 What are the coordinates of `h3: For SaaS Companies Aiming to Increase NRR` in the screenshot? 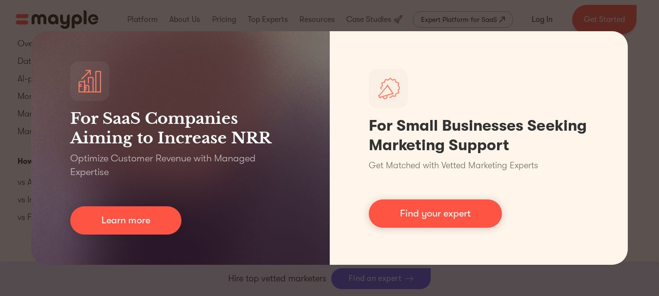 It's located at (181, 128).